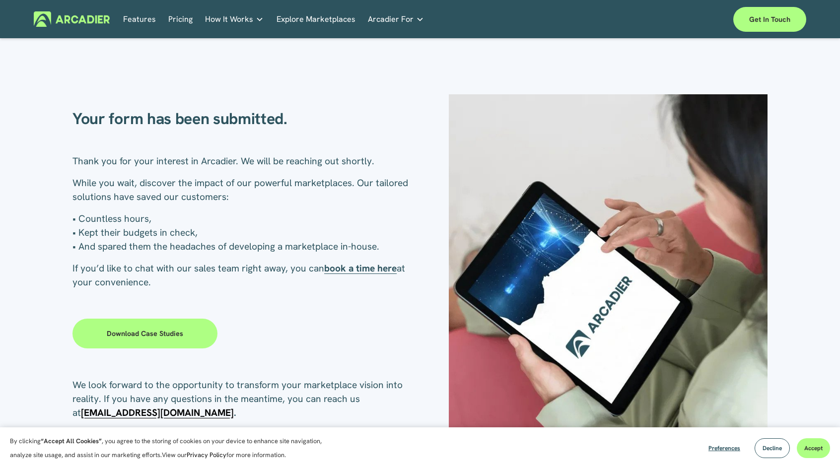  Describe the element at coordinates (770, 19) in the screenshot. I see `a: Get in touch` at that location.